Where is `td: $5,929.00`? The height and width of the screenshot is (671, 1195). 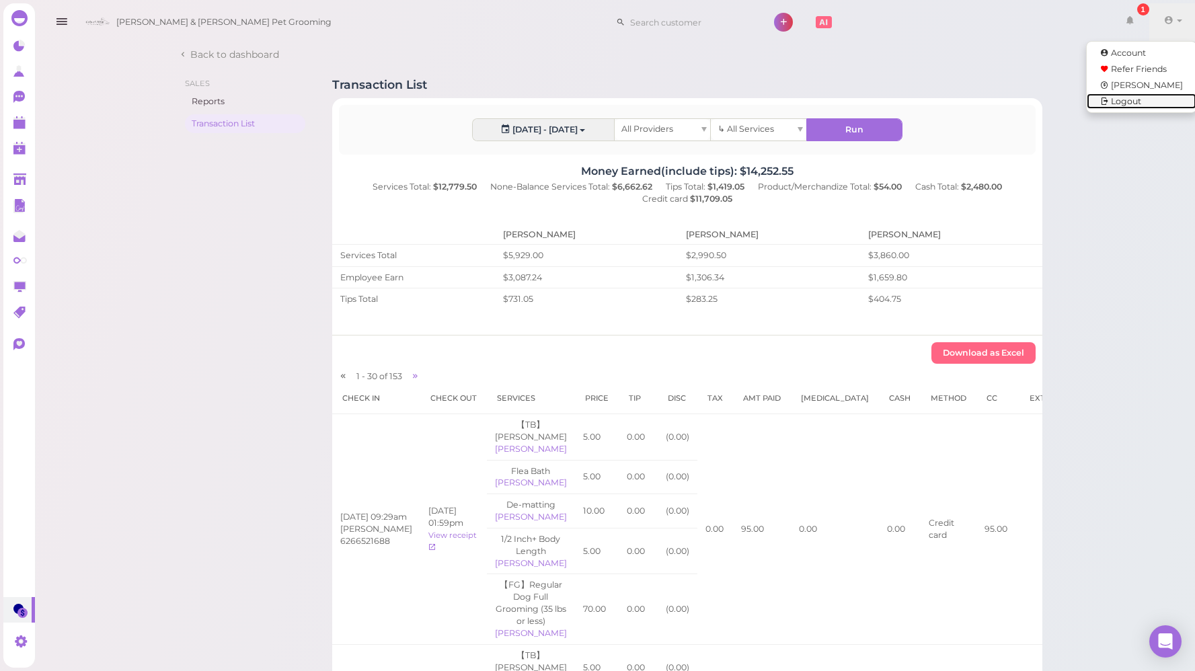
td: $5,929.00 is located at coordinates (586, 255).